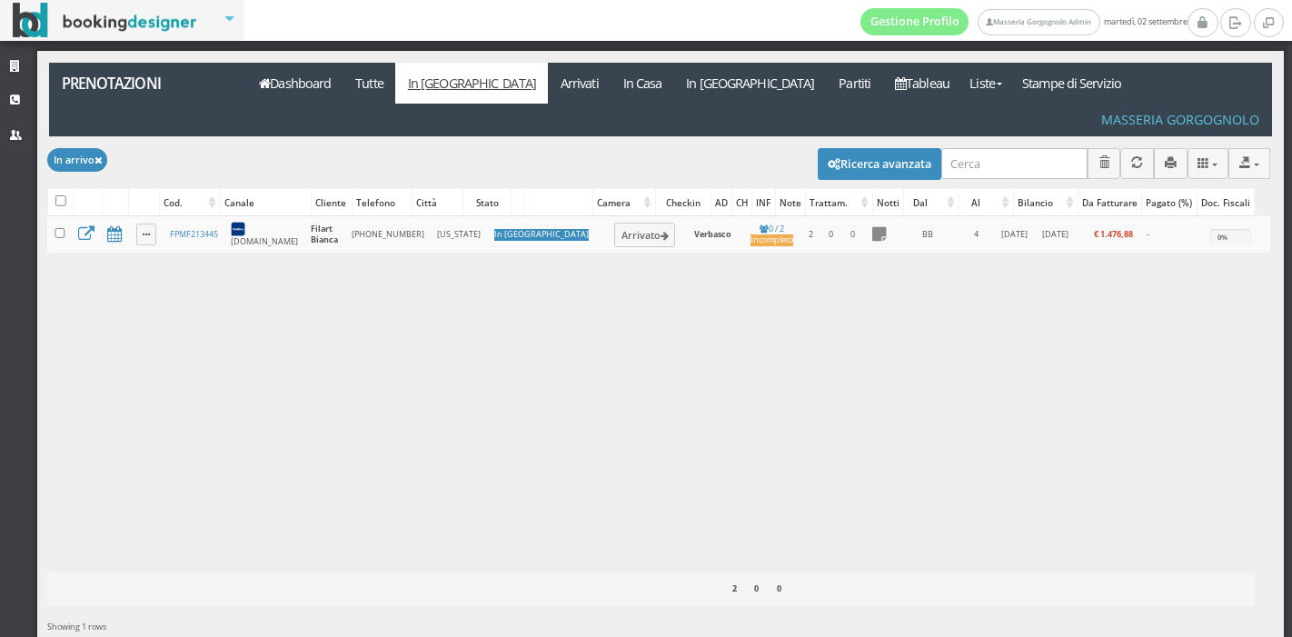 This screenshot has height=637, width=1292. Describe the element at coordinates (1014, 163) in the screenshot. I see `input: Cerca` at that location.